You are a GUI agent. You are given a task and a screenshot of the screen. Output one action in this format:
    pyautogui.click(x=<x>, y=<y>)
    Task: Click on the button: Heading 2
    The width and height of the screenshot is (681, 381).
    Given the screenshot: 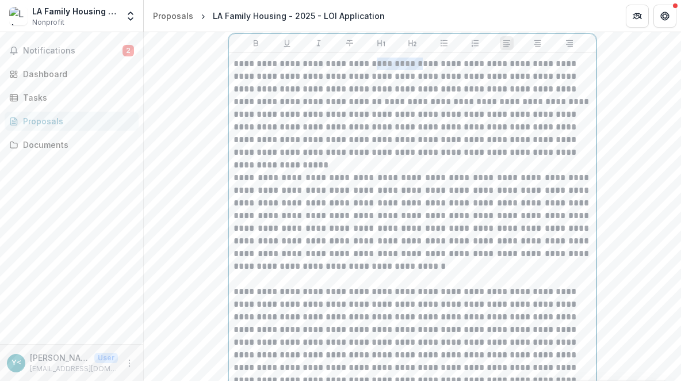 What is the action you would take?
    pyautogui.click(x=413, y=43)
    